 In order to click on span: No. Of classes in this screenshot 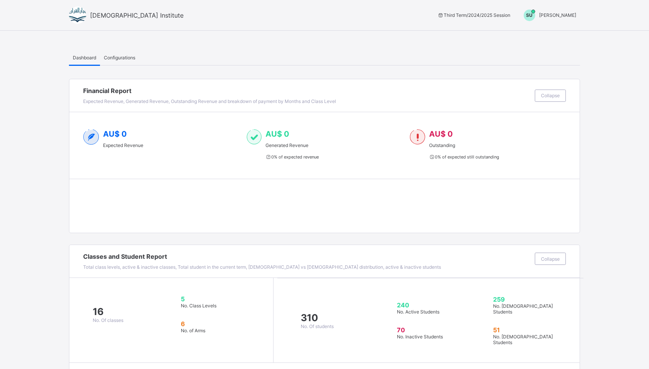, I will do `click(108, 320)`.